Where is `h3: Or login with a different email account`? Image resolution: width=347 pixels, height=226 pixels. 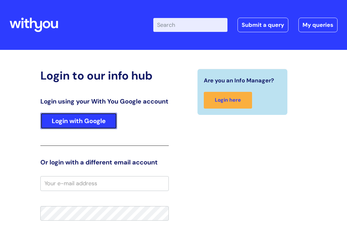
h3: Or login with a different email account is located at coordinates (105, 162).